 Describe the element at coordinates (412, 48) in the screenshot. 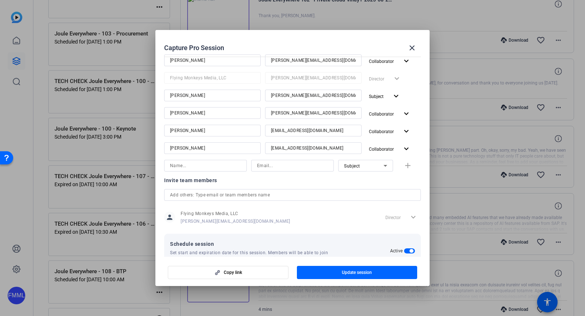

I see `mat-icon: close` at that location.